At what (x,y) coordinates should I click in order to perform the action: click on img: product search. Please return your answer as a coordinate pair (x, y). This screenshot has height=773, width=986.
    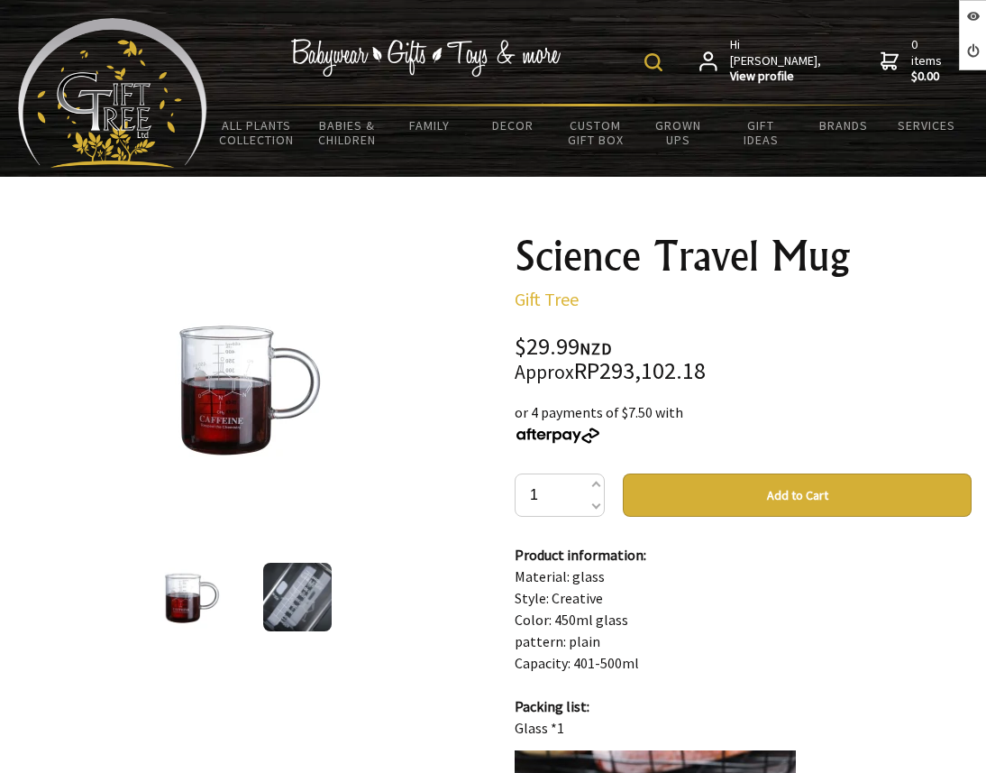
    Looking at the image, I should click on (654, 62).